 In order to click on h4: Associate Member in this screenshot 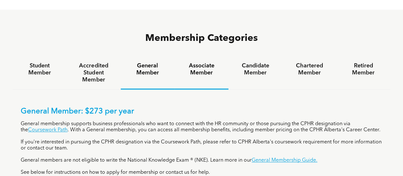, I will do `click(201, 69)`.